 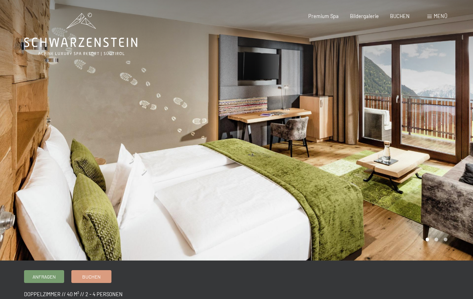 I want to click on span: Anfragen, so click(x=44, y=276).